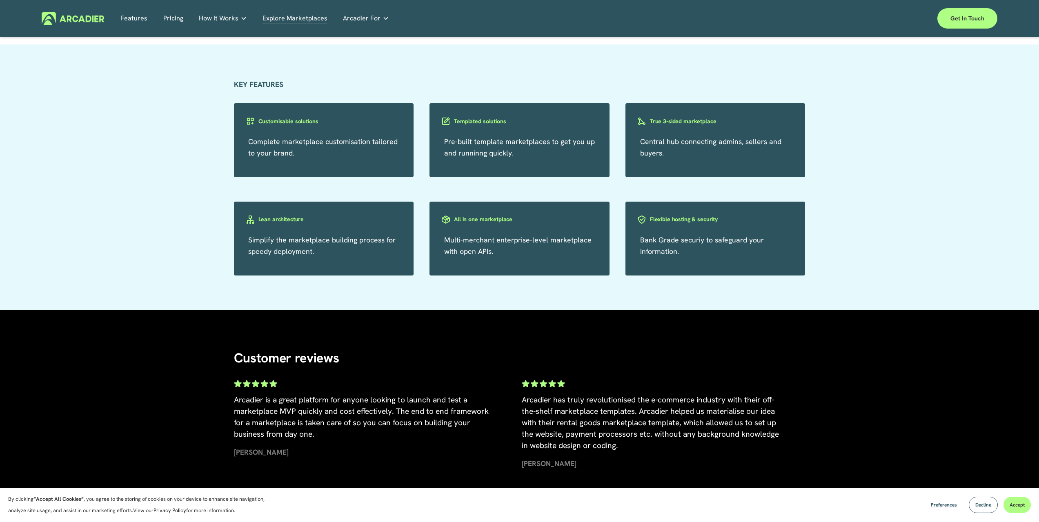 The width and height of the screenshot is (1039, 522). Describe the element at coordinates (702, 245) in the screenshot. I see `span: Bank Grade securiy to safeguard your information.` at that location.